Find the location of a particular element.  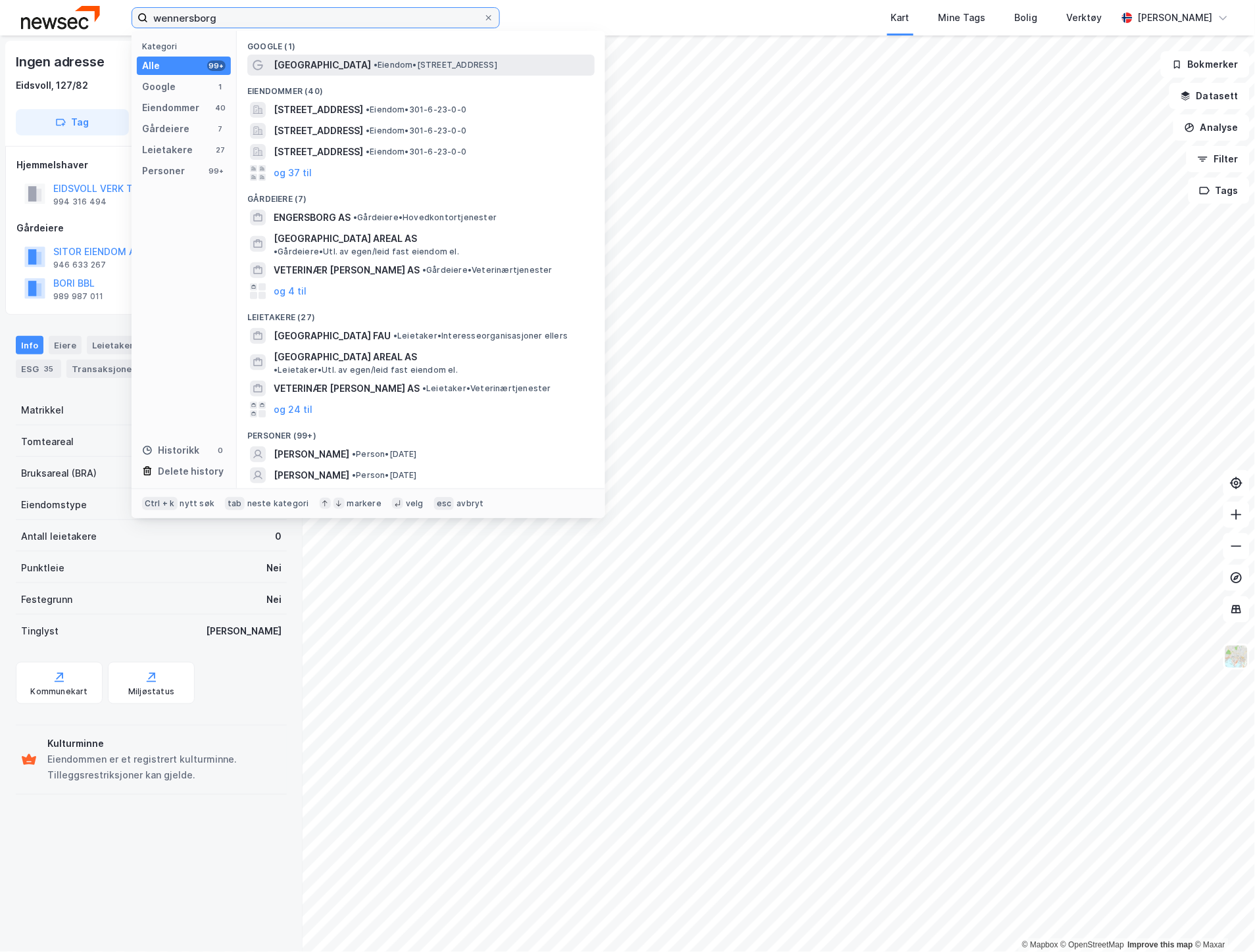

button: Tags is located at coordinates (1218, 191).